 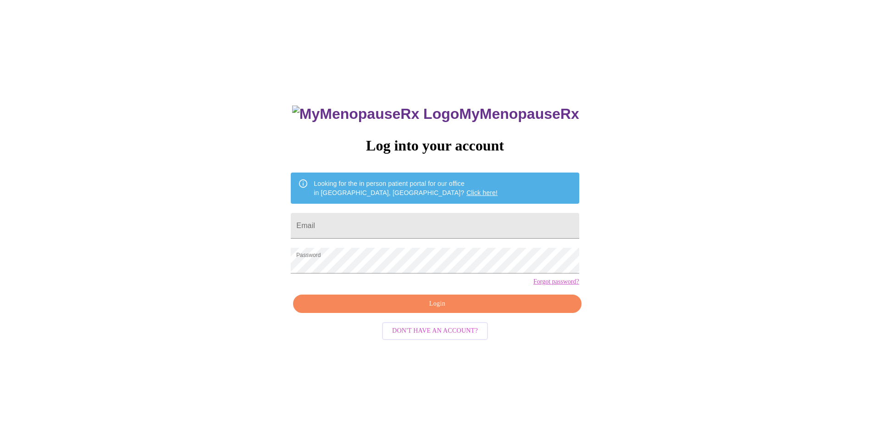 What do you see at coordinates (436, 114) in the screenshot?
I see `h3: MyMenopauseRx` at bounding box center [436, 114].